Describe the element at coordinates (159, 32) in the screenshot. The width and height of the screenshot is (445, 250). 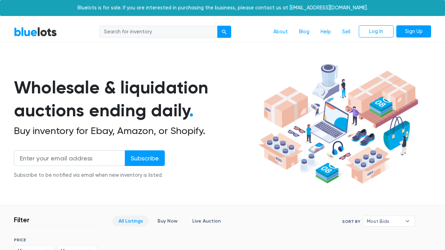
I see `input: Search for inventory` at that location.